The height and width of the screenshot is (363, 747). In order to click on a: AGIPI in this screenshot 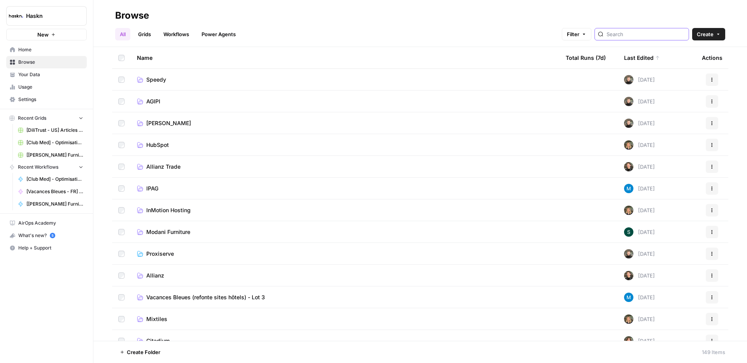, I will do `click(345, 102)`.